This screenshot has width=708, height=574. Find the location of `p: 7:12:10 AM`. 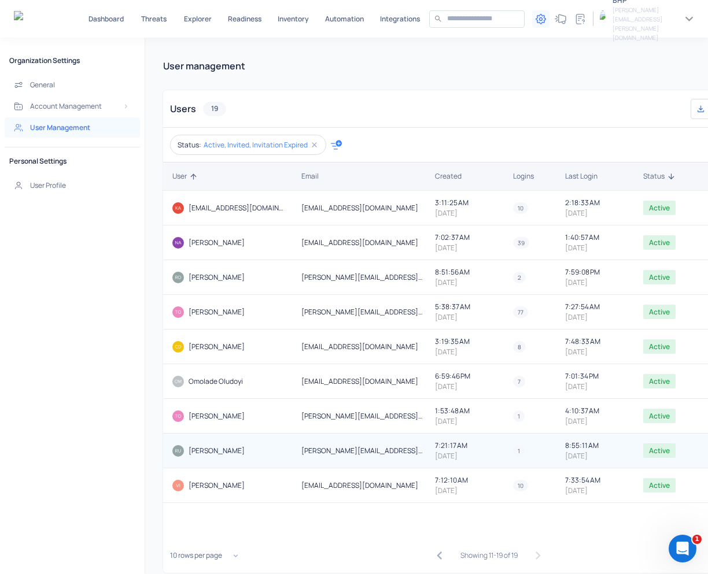

p: 7:12:10 AM is located at coordinates (469, 480).